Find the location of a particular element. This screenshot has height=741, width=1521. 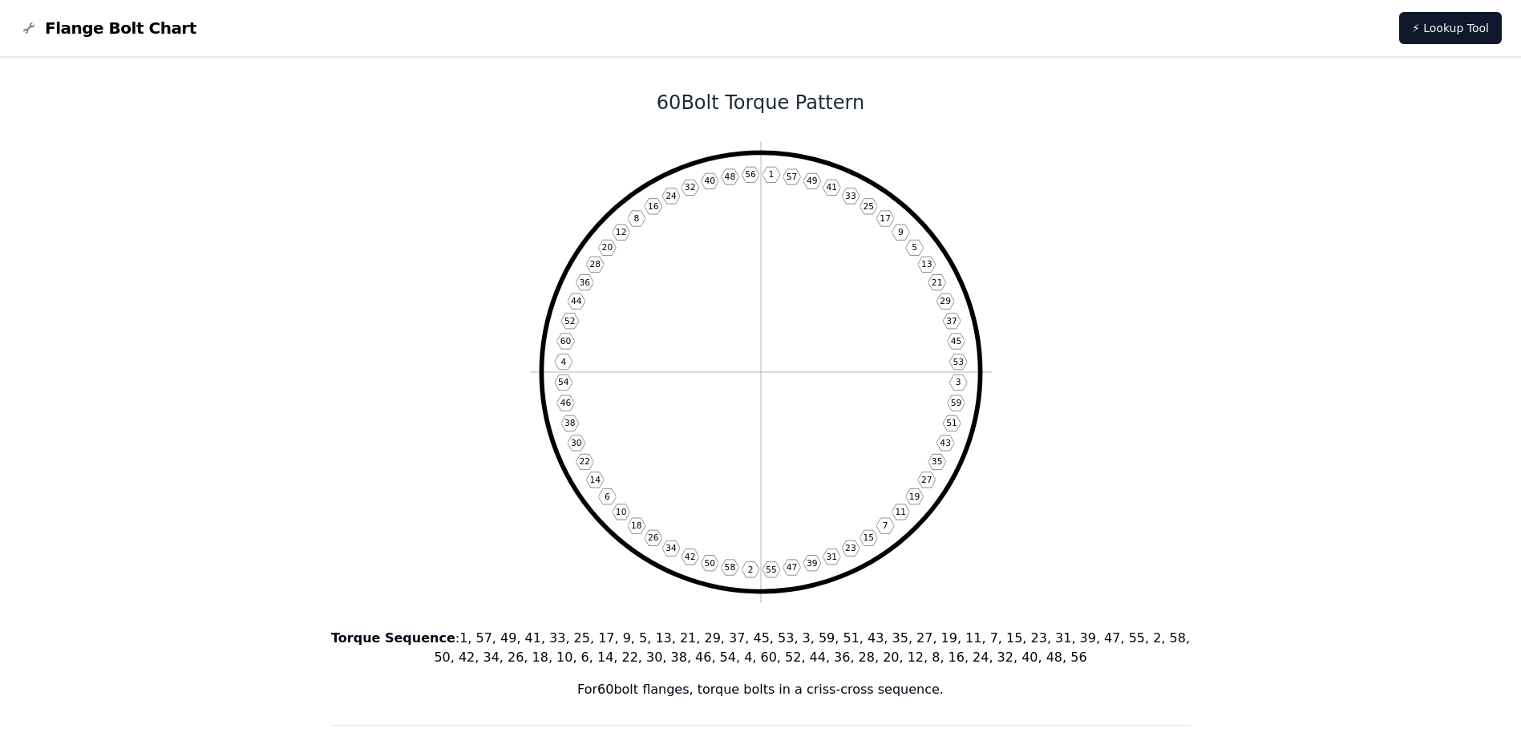

p: For 60 bolt flanges, torque bolts in a criss-cross sequence. is located at coordinates (761, 689).